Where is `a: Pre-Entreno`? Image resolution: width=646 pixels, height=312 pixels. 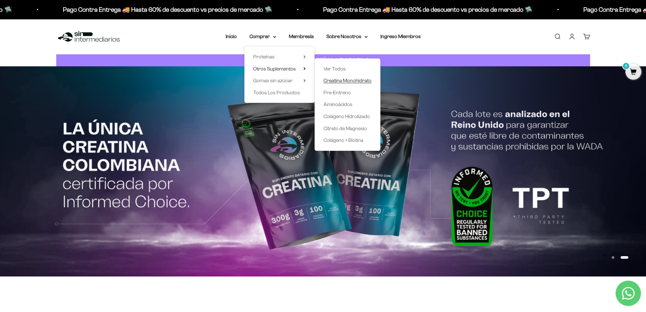
a: Pre-Entreno is located at coordinates (347, 93).